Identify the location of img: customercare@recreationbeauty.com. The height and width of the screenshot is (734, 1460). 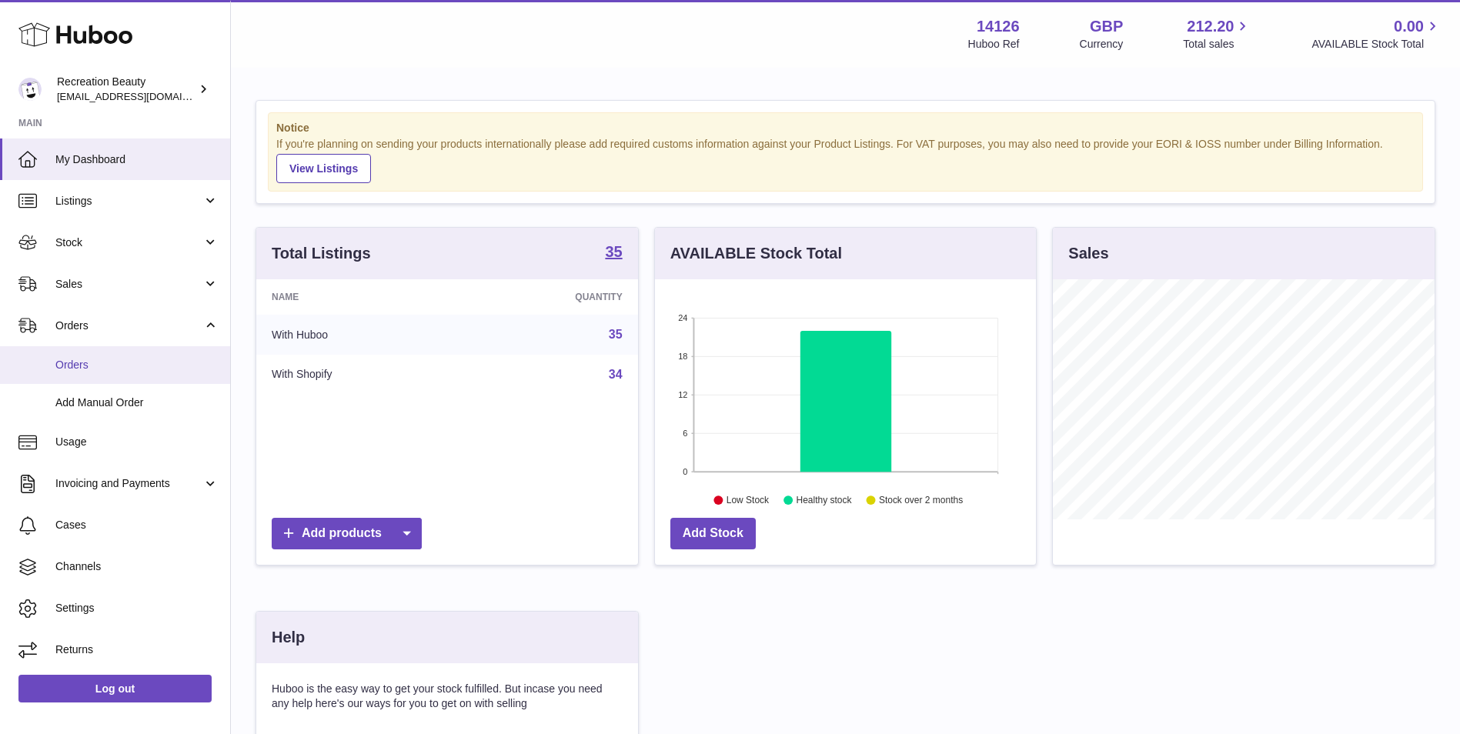
(30, 89).